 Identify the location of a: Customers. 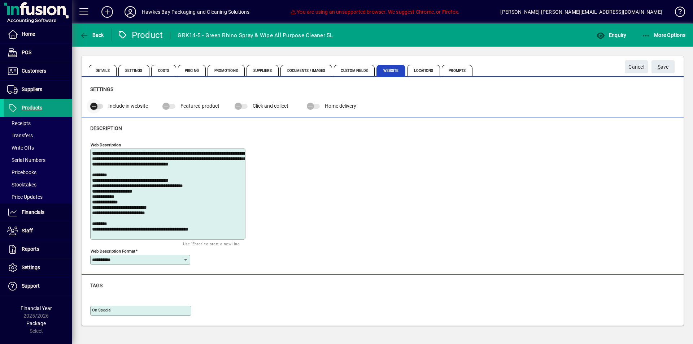
(38, 71).